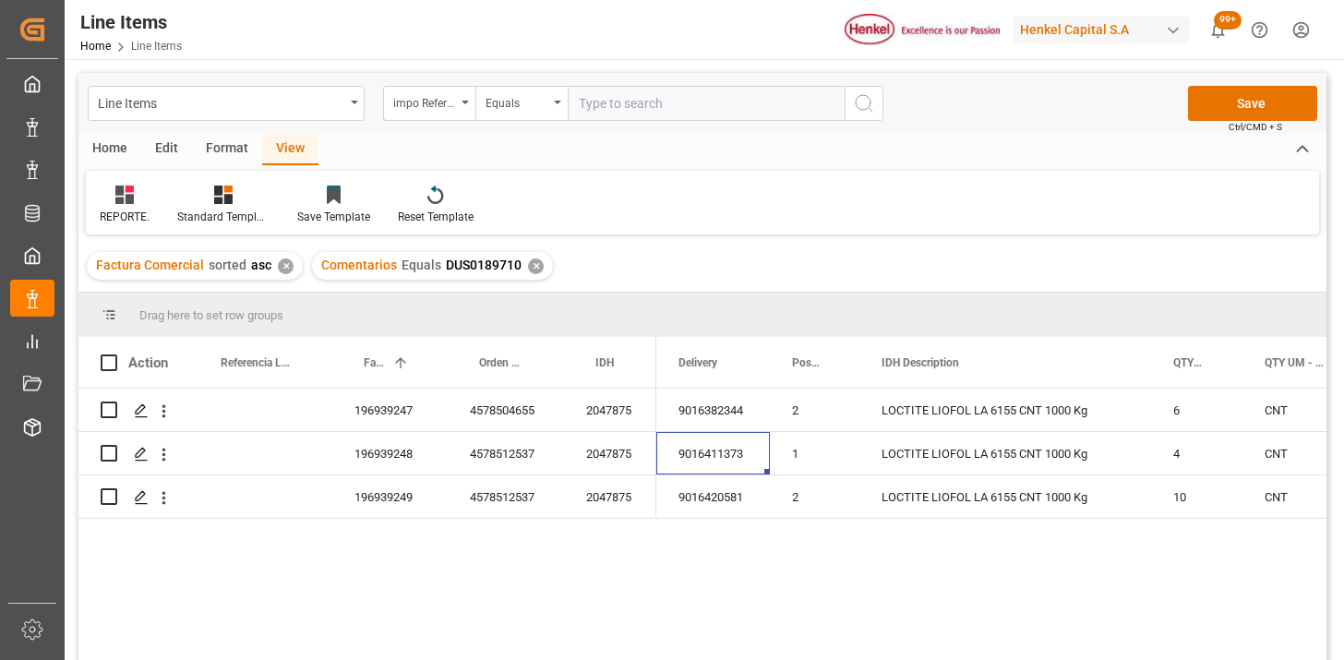  Describe the element at coordinates (95, 46) in the screenshot. I see `a: Home` at that location.